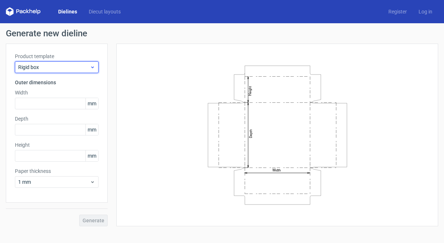 The width and height of the screenshot is (444, 243). Describe the element at coordinates (57, 171) in the screenshot. I see `label: Paper thickness` at that location.